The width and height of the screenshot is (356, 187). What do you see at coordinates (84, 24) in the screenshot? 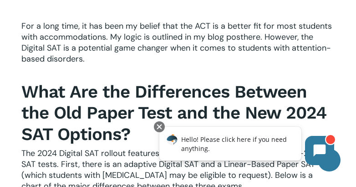
I see `span: Hello! Please click here if you need anything.` at bounding box center [84, 24].